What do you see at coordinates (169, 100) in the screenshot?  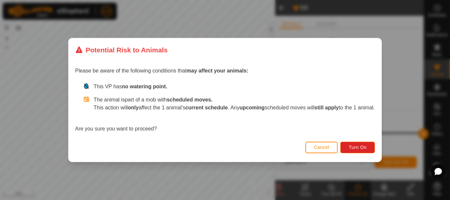 I see `span: part of a mob with` at bounding box center [169, 100].